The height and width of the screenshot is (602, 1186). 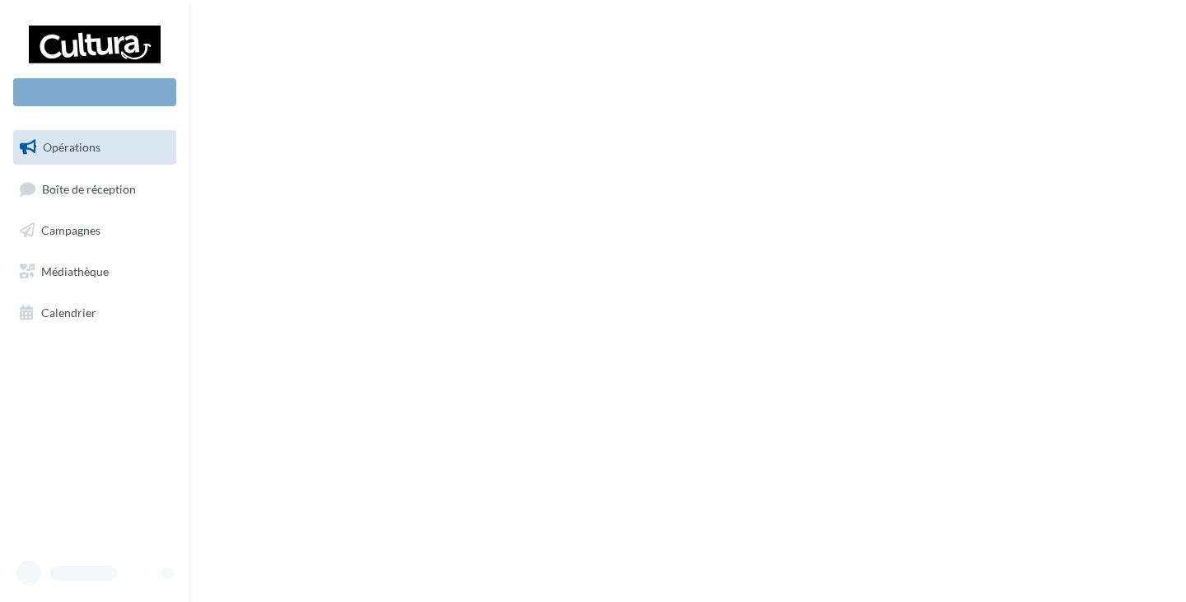 I want to click on span: Opérations, so click(x=72, y=147).